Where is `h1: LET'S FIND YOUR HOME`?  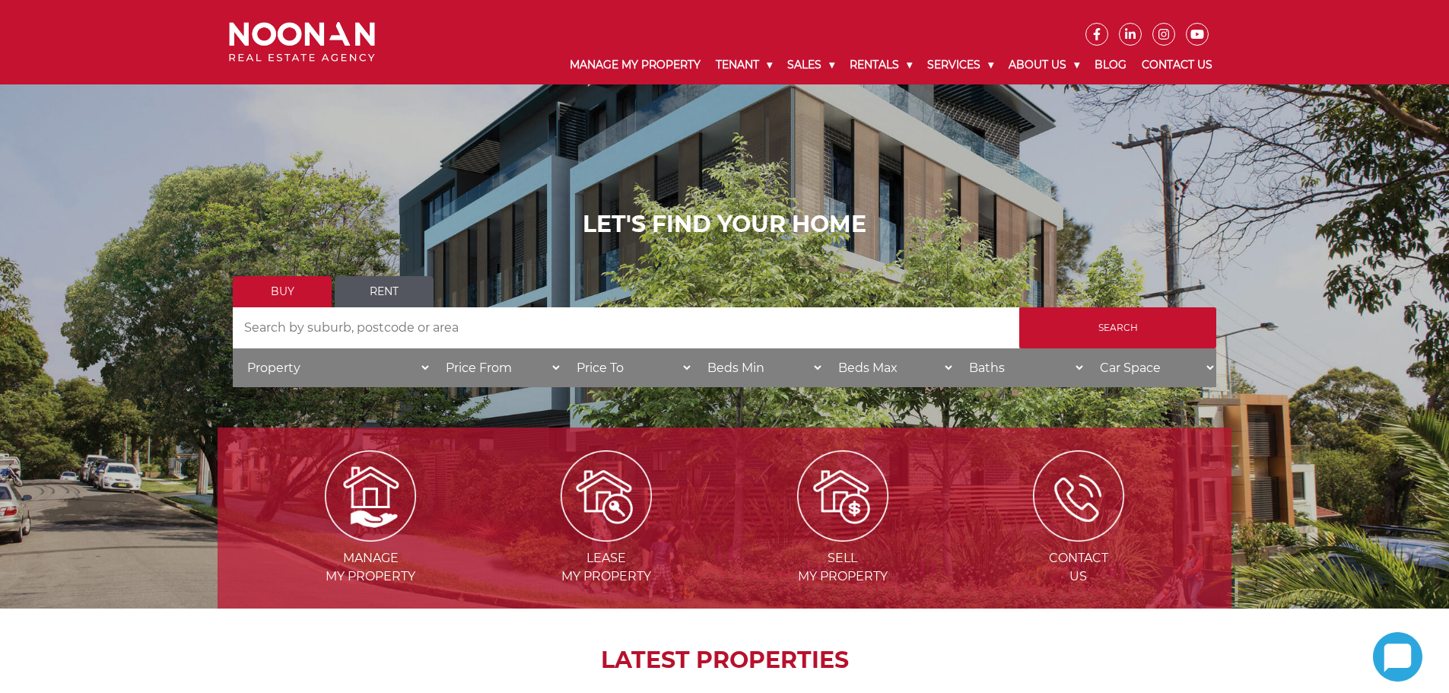 h1: LET'S FIND YOUR HOME is located at coordinates (724, 224).